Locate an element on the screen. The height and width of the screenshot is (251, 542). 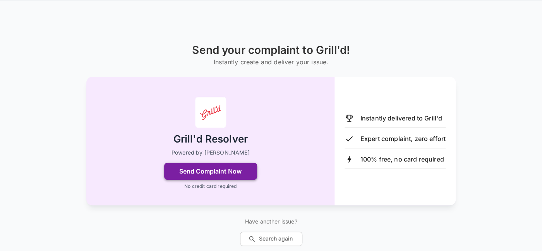
h1: Send your complaint to Grill'd! is located at coordinates (271, 50).